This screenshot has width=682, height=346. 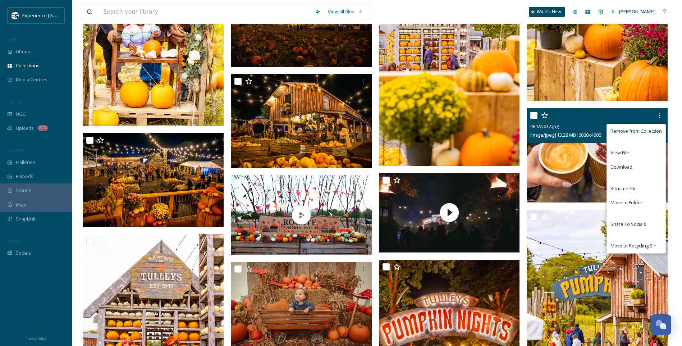 I want to click on span: Collections, so click(x=28, y=65).